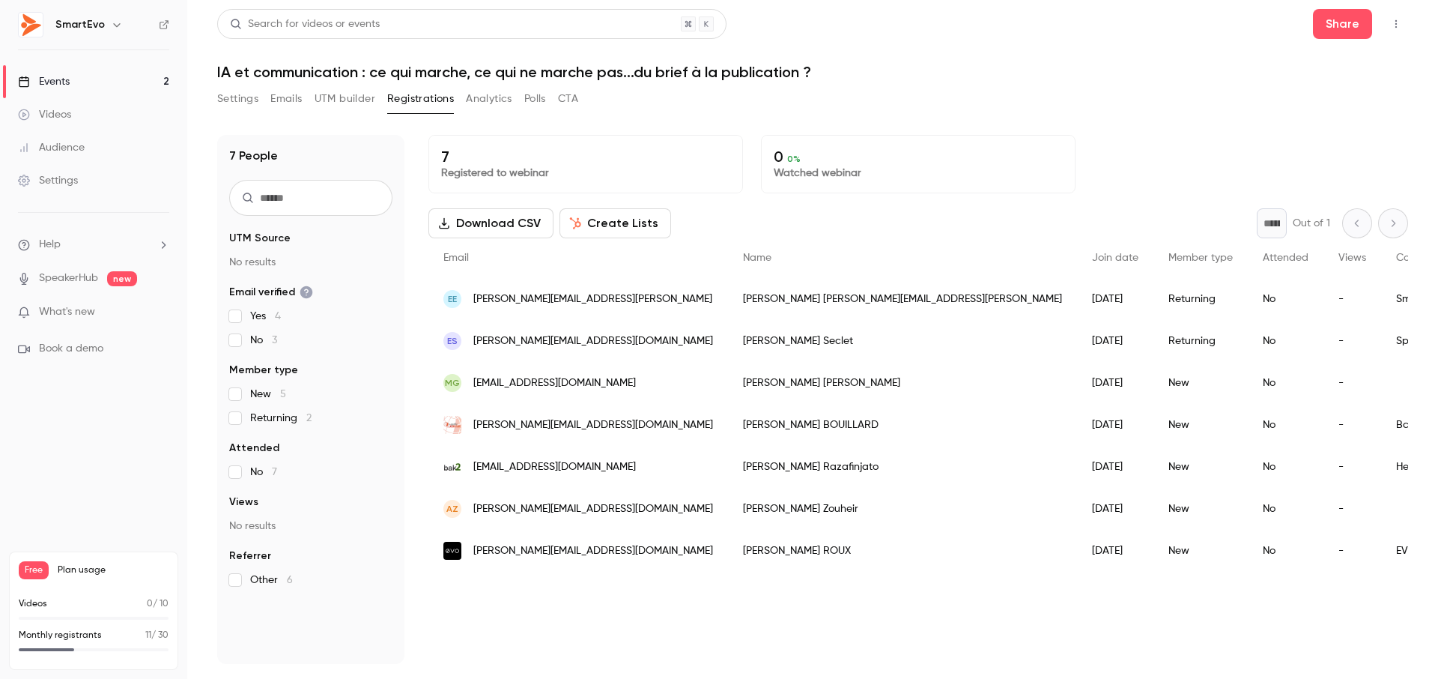 The image size is (1438, 679). Describe the element at coordinates (67, 312) in the screenshot. I see `span: What's new` at that location.